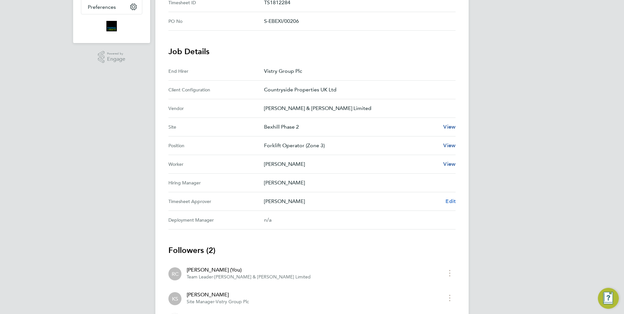 This screenshot has width=624, height=314. I want to click on p: Forklift Operator (Zone 3), so click(351, 146).